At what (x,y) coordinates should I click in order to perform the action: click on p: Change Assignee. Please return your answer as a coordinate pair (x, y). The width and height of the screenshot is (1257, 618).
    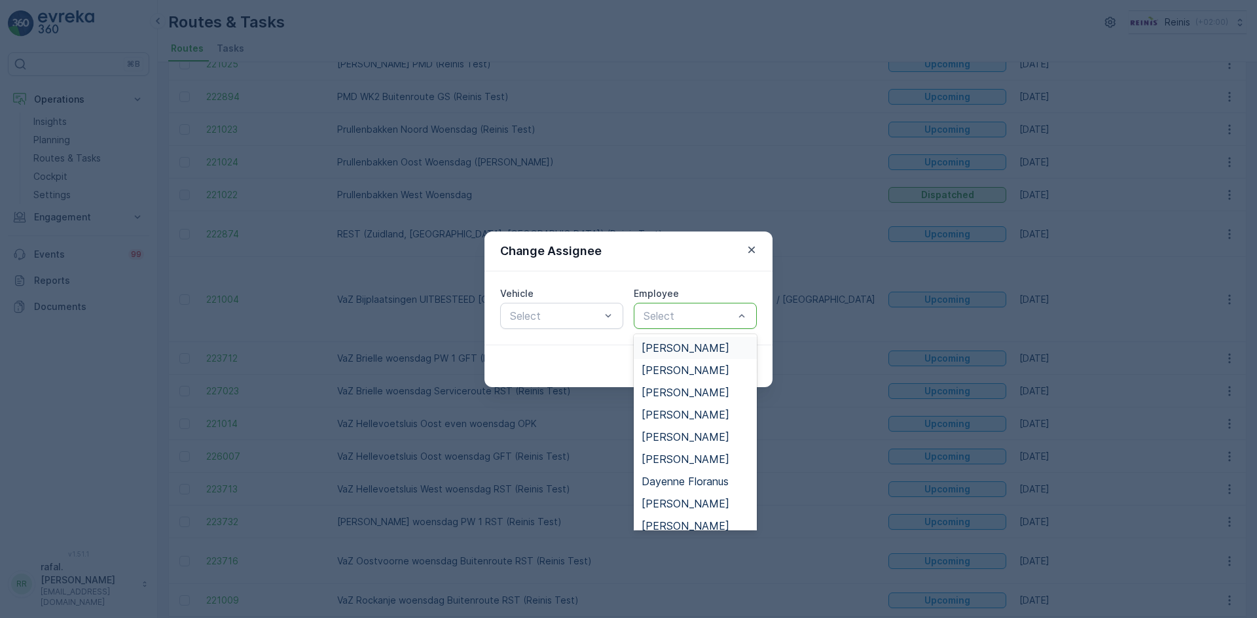
    Looking at the image, I should click on (550, 251).